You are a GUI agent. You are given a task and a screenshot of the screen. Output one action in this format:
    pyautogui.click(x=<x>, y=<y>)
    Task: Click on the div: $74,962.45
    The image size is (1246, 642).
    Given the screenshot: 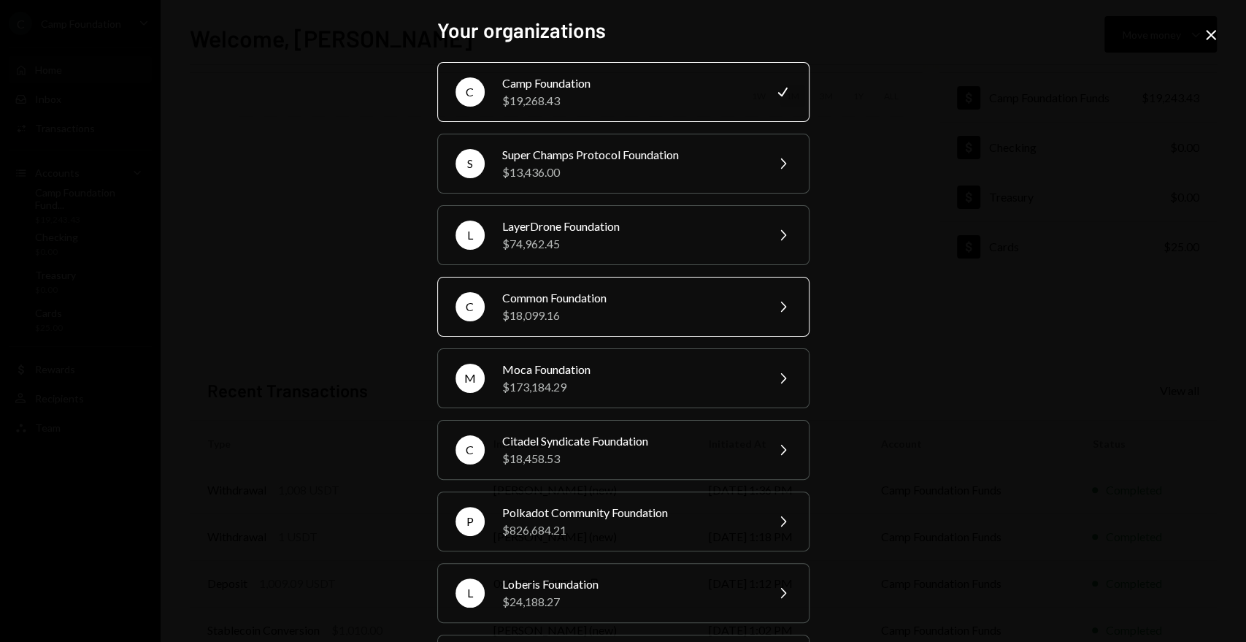 What is the action you would take?
    pyautogui.click(x=629, y=244)
    